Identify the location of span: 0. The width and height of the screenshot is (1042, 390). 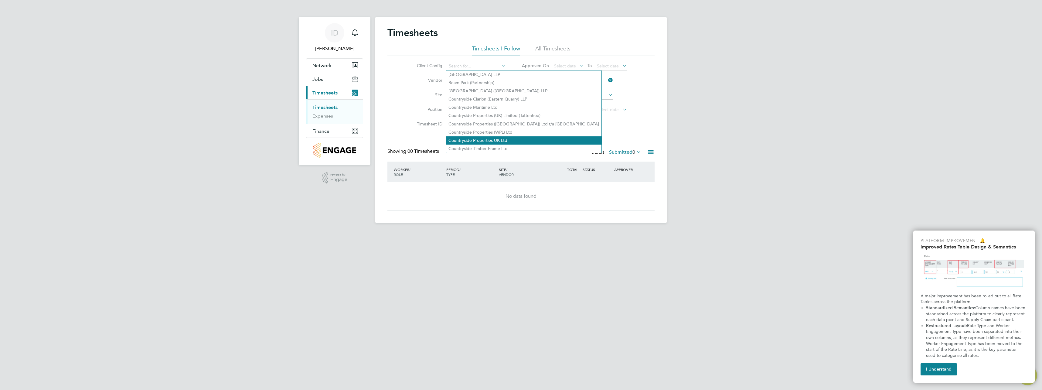
(634, 152).